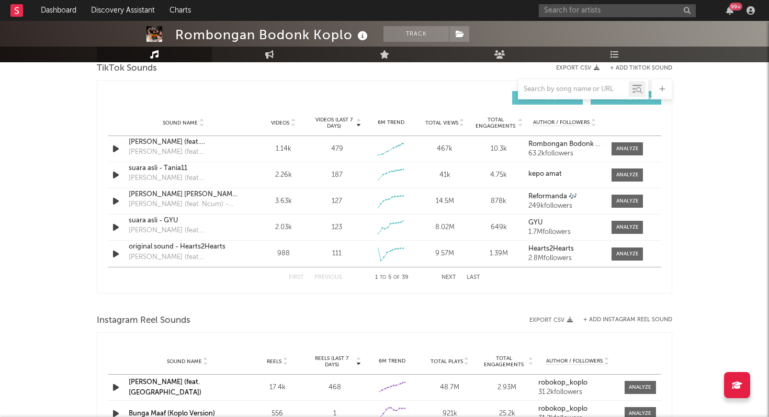 This screenshot has width=769, height=417. I want to click on span: Videos (last 7 days), so click(334, 123).